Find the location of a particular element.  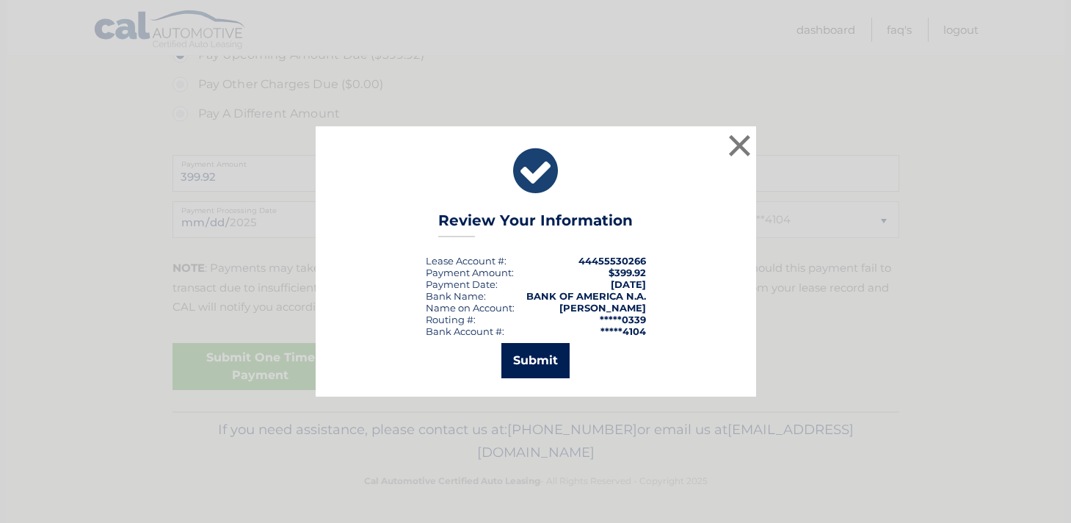

div: Bank Account #: is located at coordinates (465, 331).